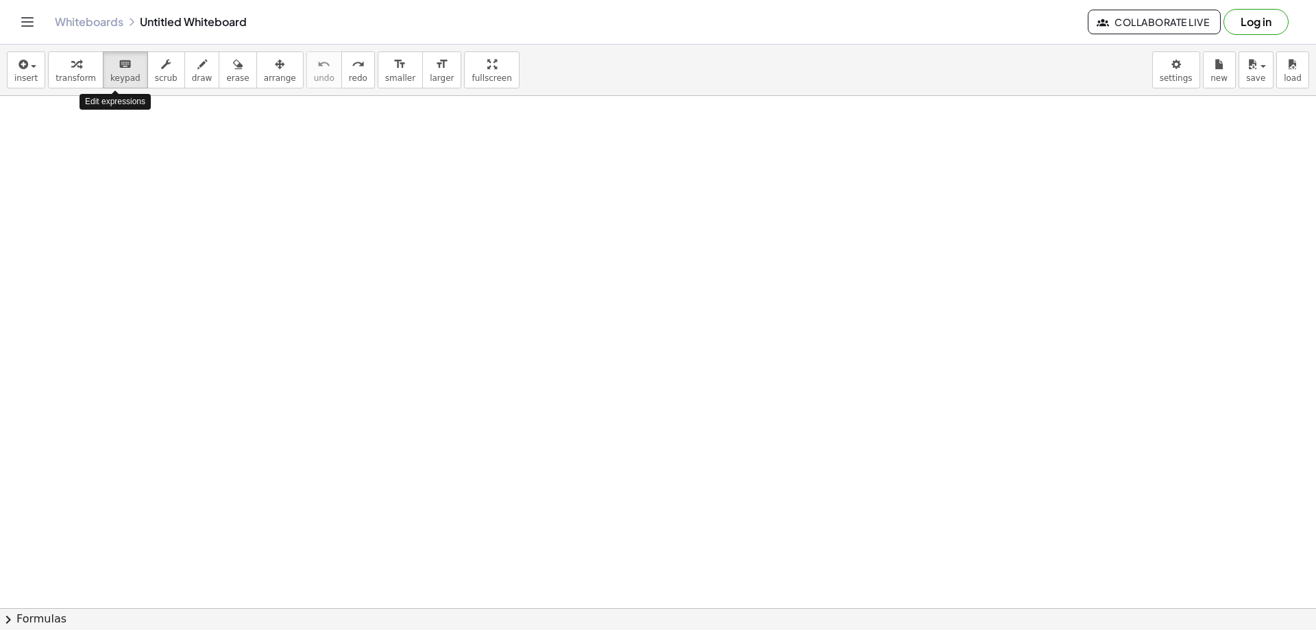 The height and width of the screenshot is (630, 1316). I want to click on span: insert, so click(26, 78).